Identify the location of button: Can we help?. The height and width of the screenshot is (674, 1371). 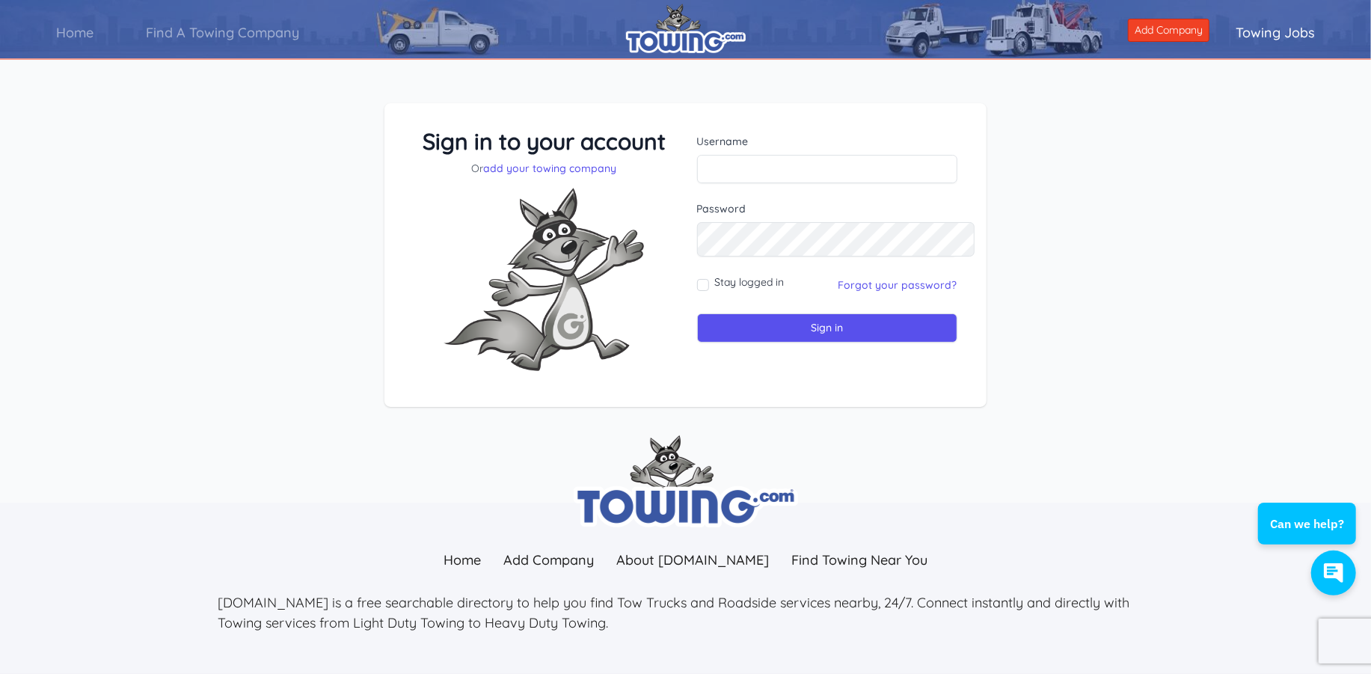
(60, 62).